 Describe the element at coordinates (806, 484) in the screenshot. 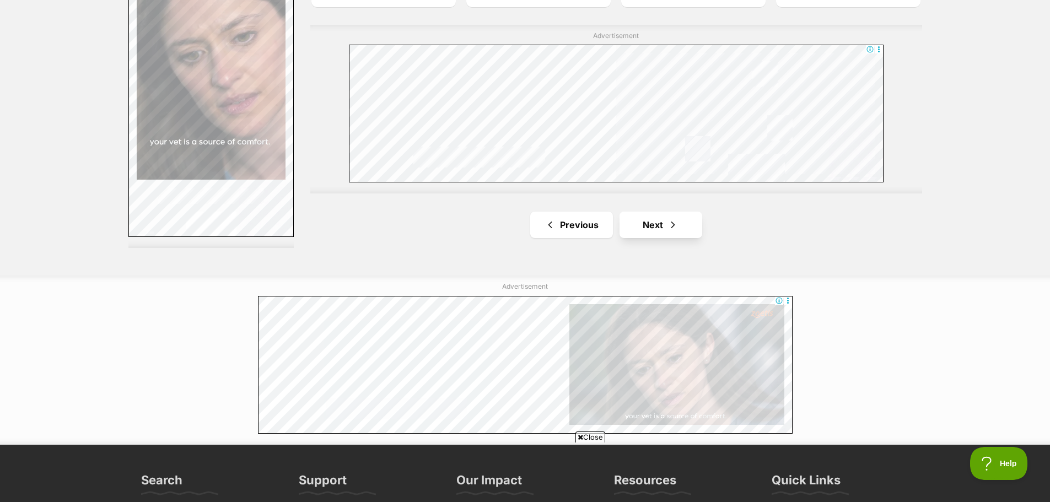

I see `h3: Quick Links` at that location.